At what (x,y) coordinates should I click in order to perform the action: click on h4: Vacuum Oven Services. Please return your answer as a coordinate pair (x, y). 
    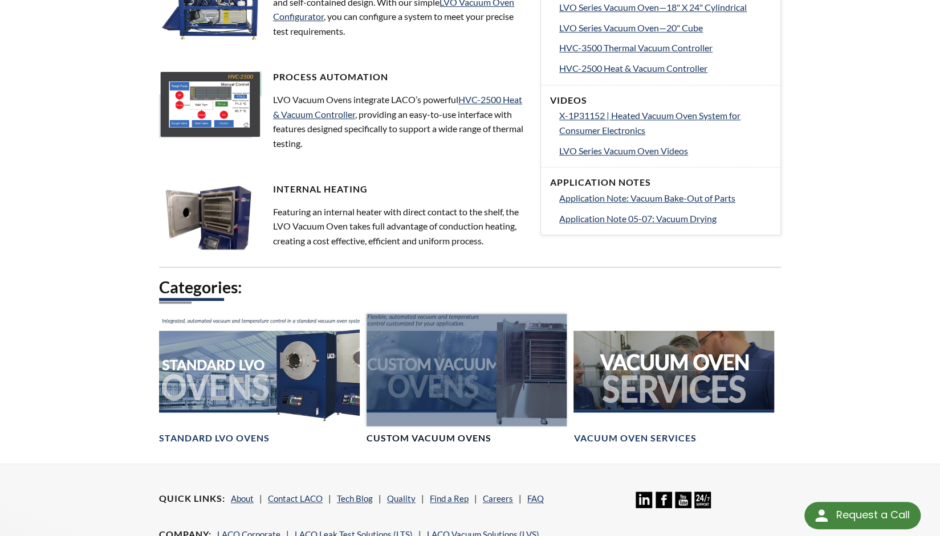
    Looking at the image, I should click on (634, 438).